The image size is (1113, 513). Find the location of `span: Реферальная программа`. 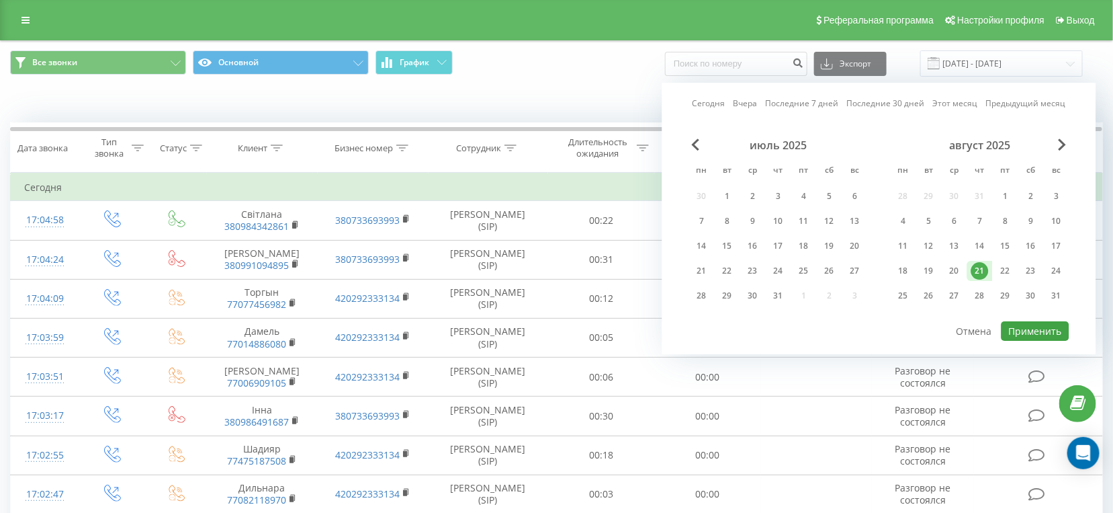

span: Реферальная программа is located at coordinates (879, 20).